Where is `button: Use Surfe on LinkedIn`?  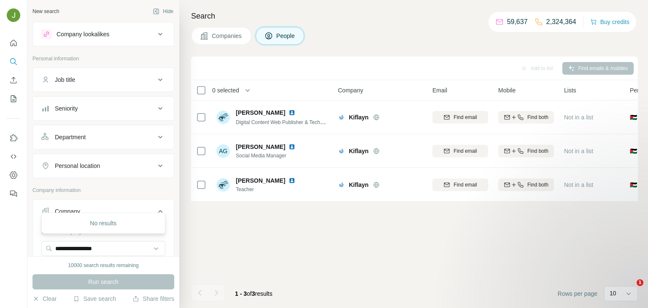
button: Use Surfe on LinkedIn is located at coordinates (14, 138).